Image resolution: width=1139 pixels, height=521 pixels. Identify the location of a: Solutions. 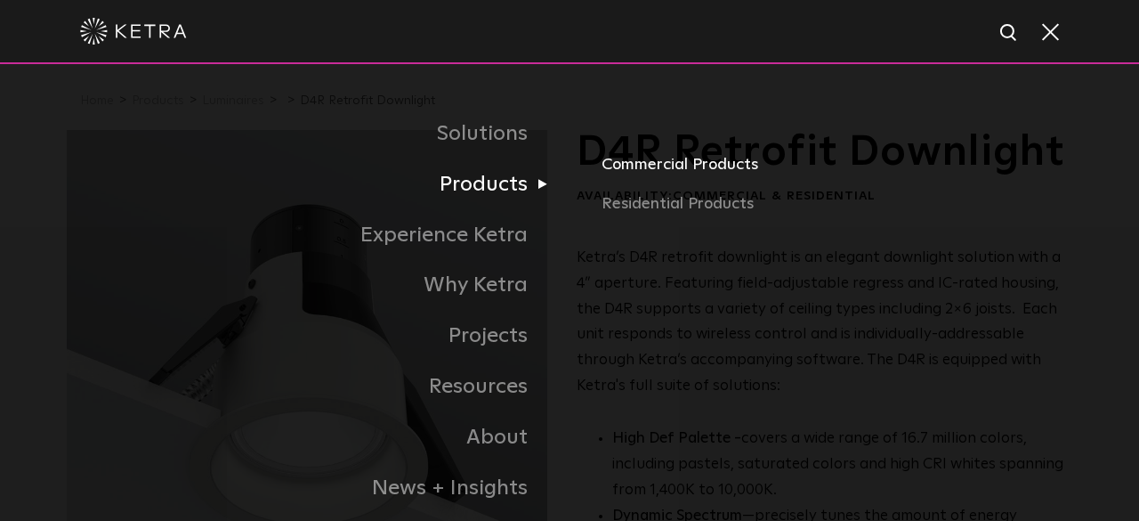
(318, 134).